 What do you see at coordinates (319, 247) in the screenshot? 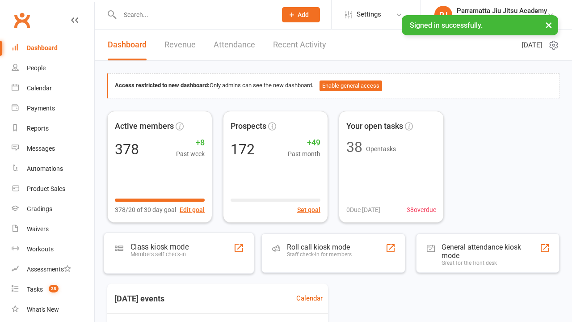
I see `div: Roll call kiosk mode` at bounding box center [319, 247].